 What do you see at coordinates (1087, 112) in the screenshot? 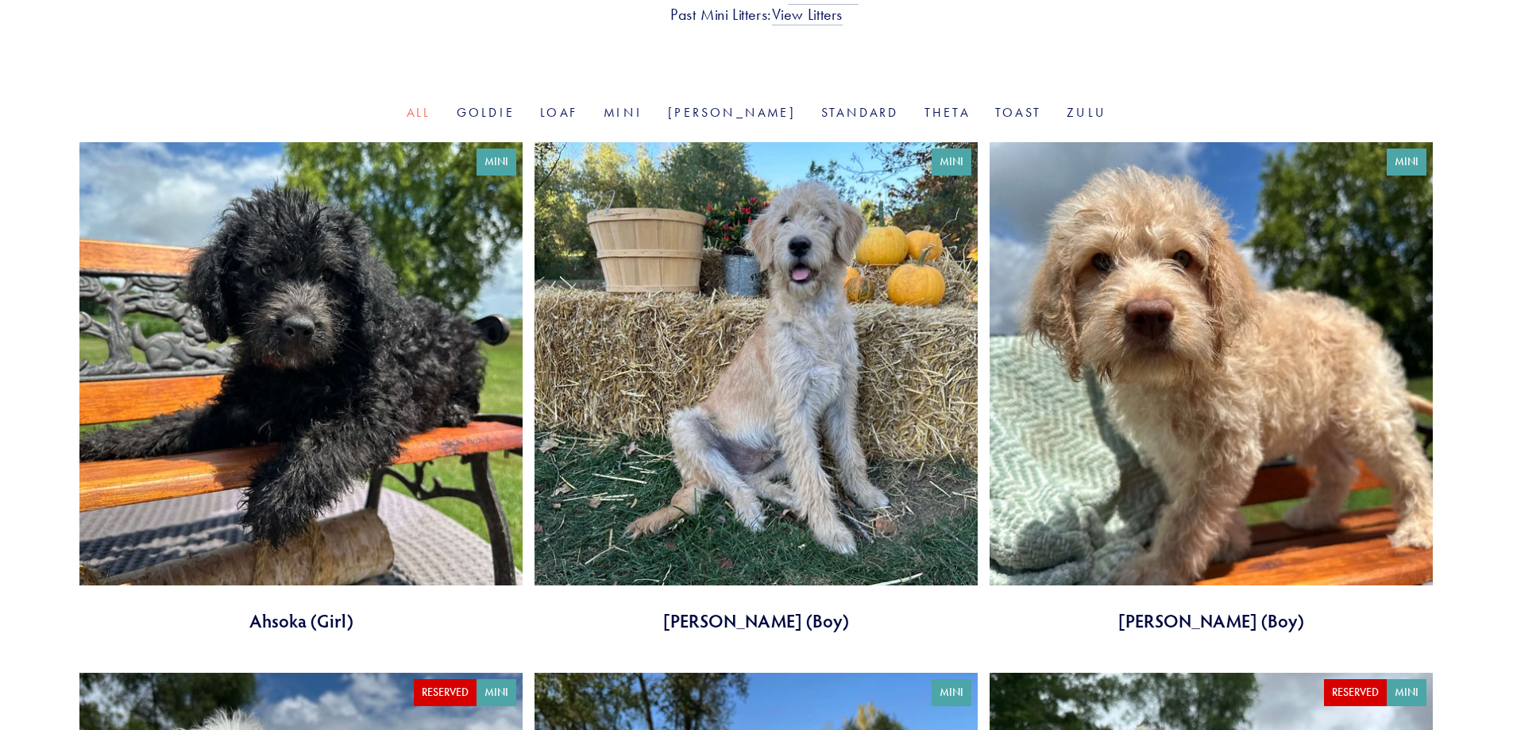
I see `a: Zulu` at bounding box center [1087, 112].